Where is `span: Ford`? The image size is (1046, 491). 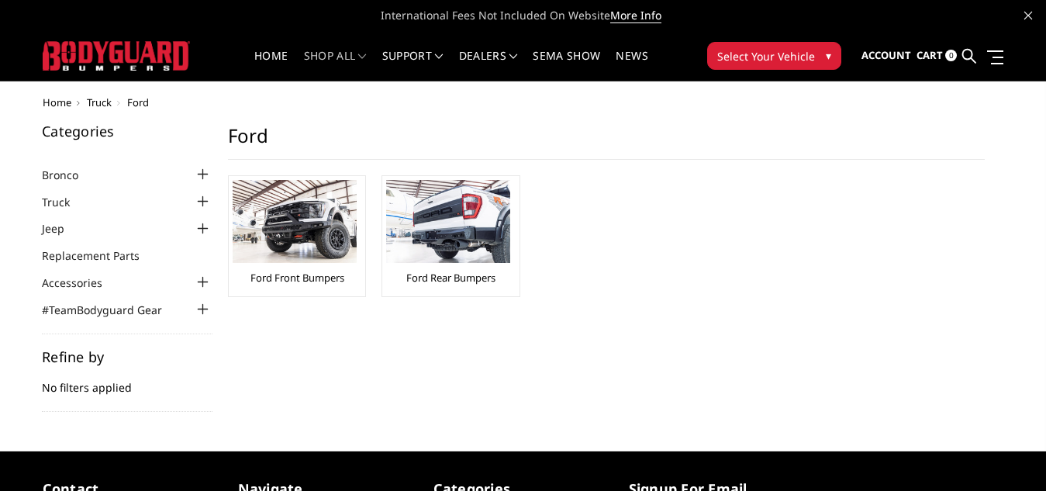
span: Ford is located at coordinates (138, 102).